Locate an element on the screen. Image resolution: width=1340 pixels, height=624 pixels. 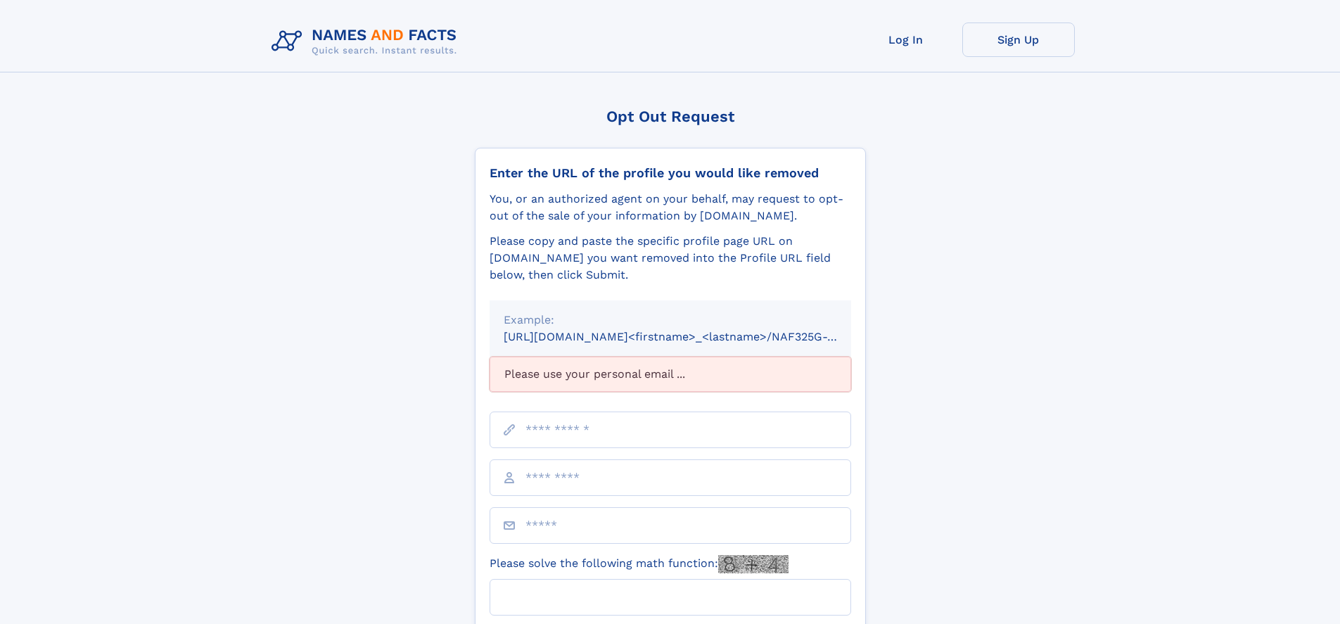
label: Please solve the following math function: is located at coordinates (639, 564).